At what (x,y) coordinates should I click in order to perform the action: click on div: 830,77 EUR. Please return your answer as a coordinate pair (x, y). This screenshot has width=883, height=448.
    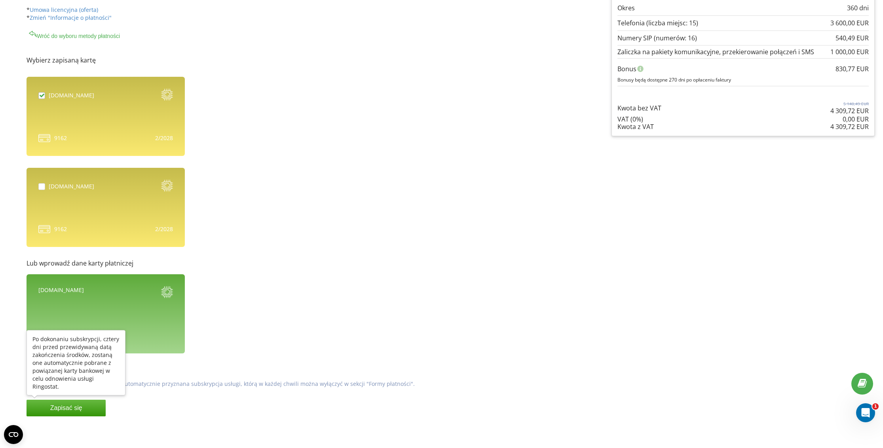
    Looking at the image, I should click on (852, 69).